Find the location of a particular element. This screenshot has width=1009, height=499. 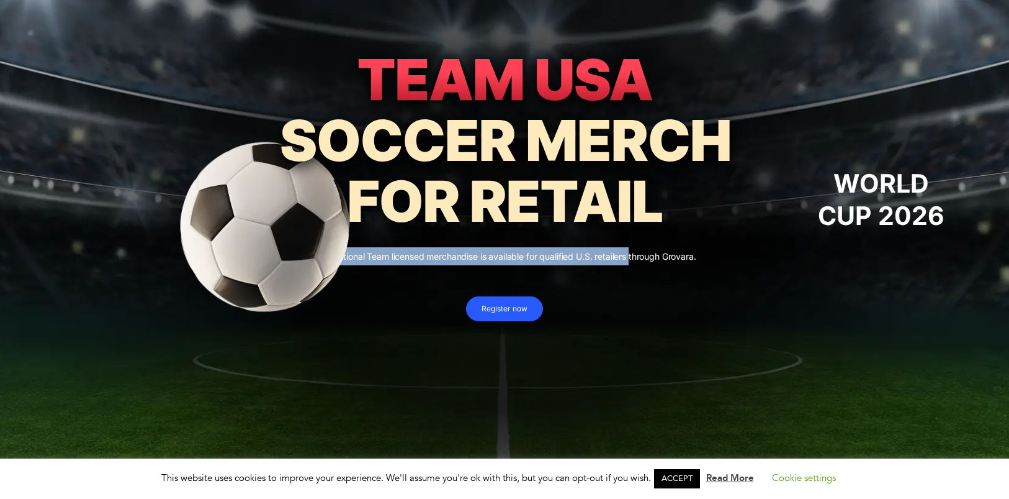

a: Read More is located at coordinates (730, 477).